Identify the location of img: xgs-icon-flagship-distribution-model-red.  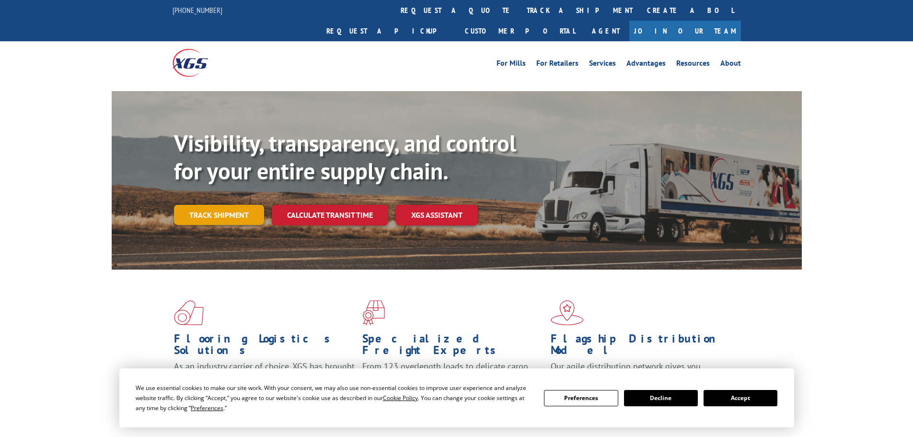
(567, 313).